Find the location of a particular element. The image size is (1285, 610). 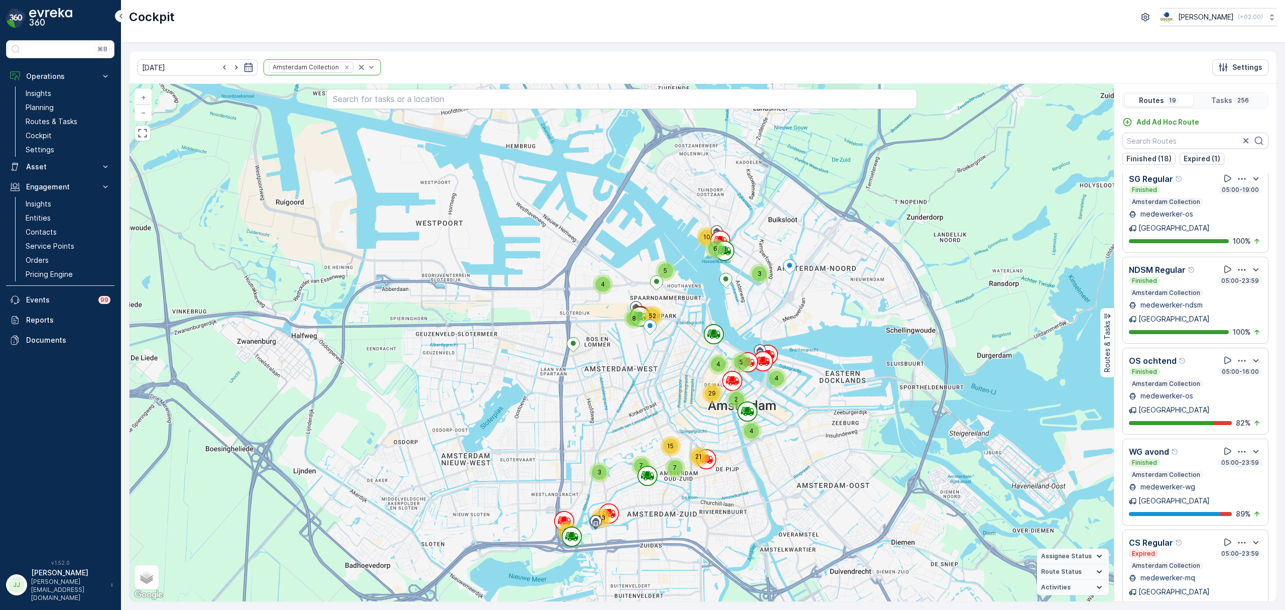

a: Zoom Out is located at coordinates (143, 112).